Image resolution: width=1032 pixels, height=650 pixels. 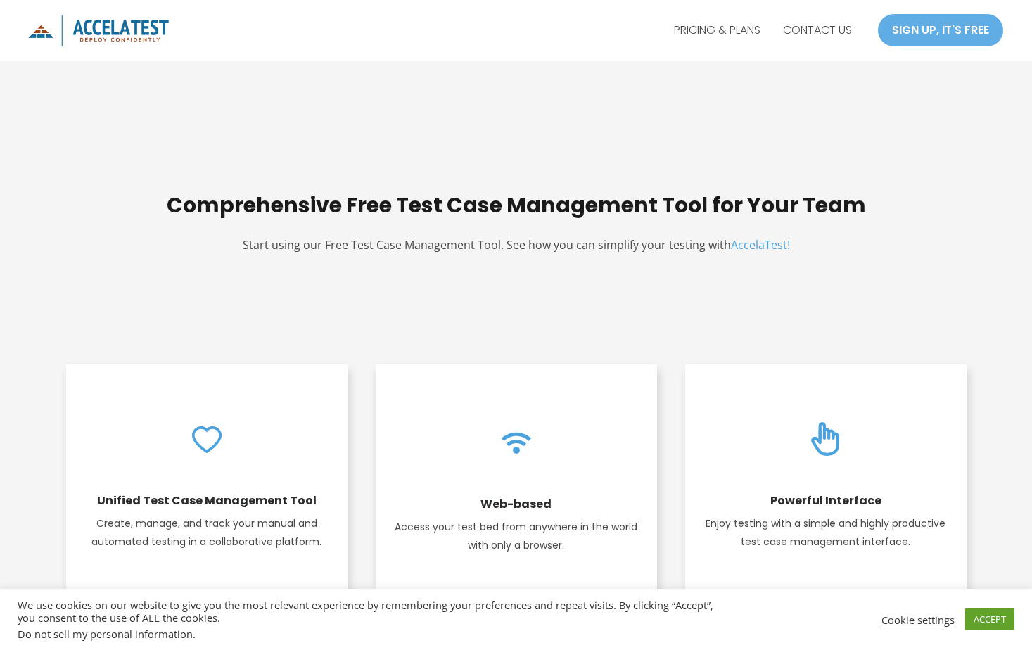 I want to click on strong: Comprehensive Free Test Case Management Tool for Your Team, so click(x=516, y=205).